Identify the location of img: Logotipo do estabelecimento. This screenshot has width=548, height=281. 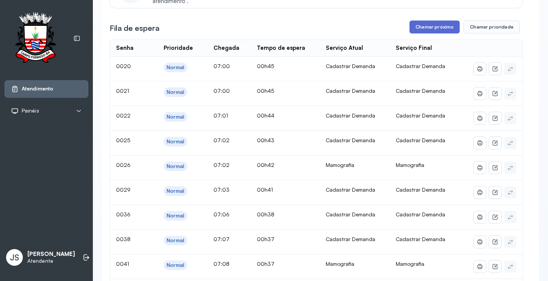
(35, 38).